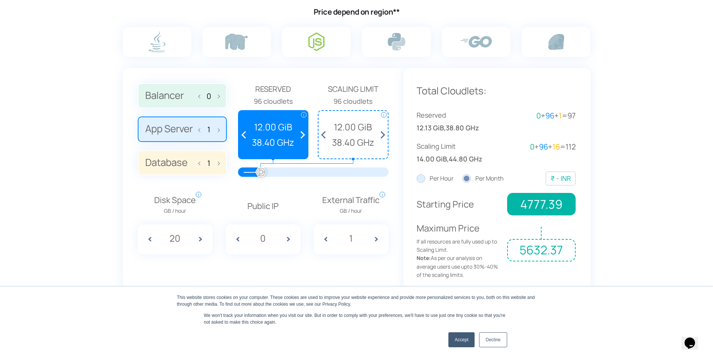 Image resolution: width=713 pixels, height=357 pixels. What do you see at coordinates (435, 179) in the screenshot?
I see `label: Per Hour` at bounding box center [435, 179].